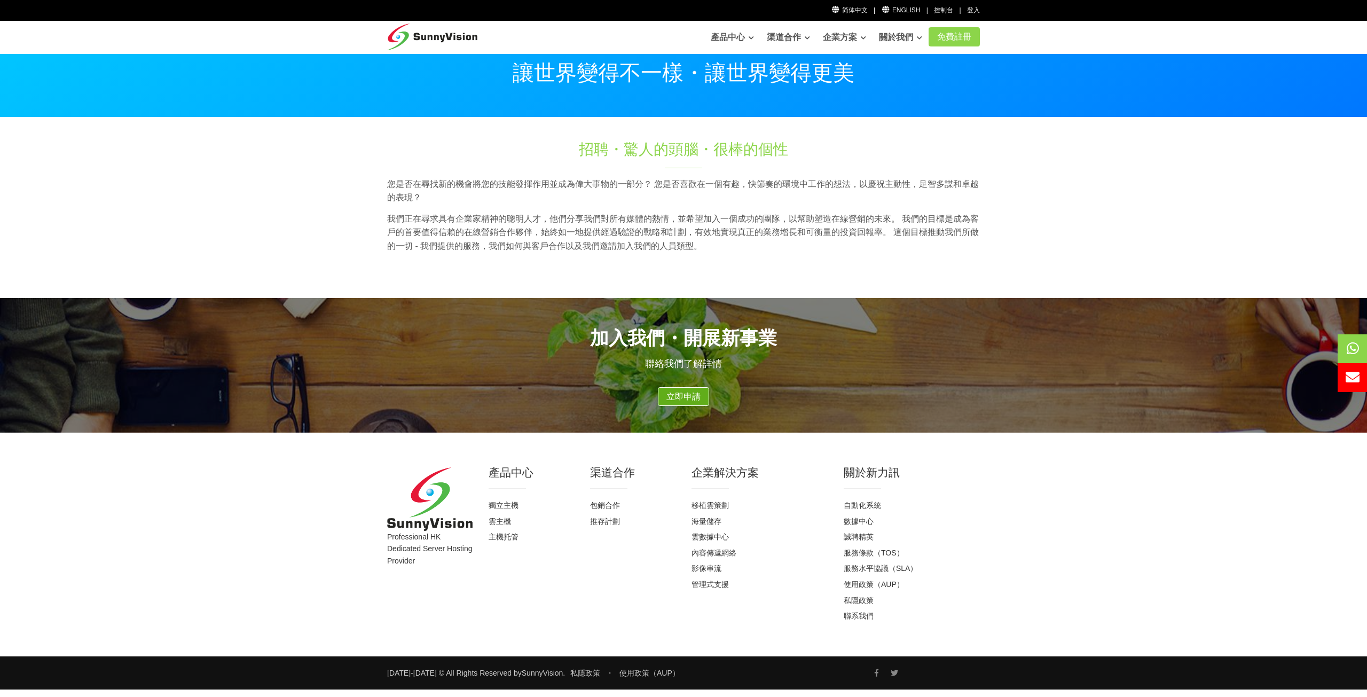 Image resolution: width=1367 pixels, height=697 pixels. I want to click on a: 立即申請, so click(684, 397).